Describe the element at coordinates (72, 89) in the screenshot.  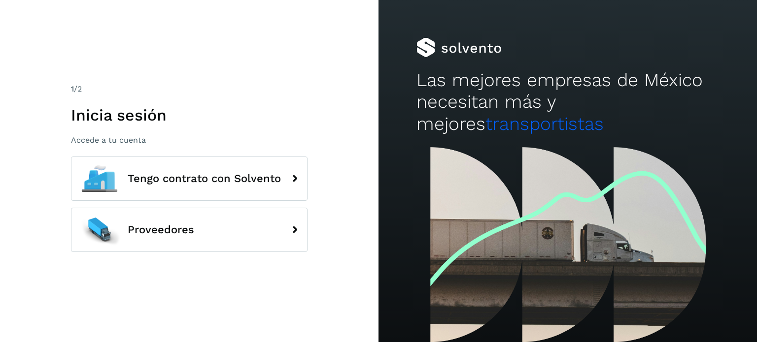
I see `span: 1` at that location.